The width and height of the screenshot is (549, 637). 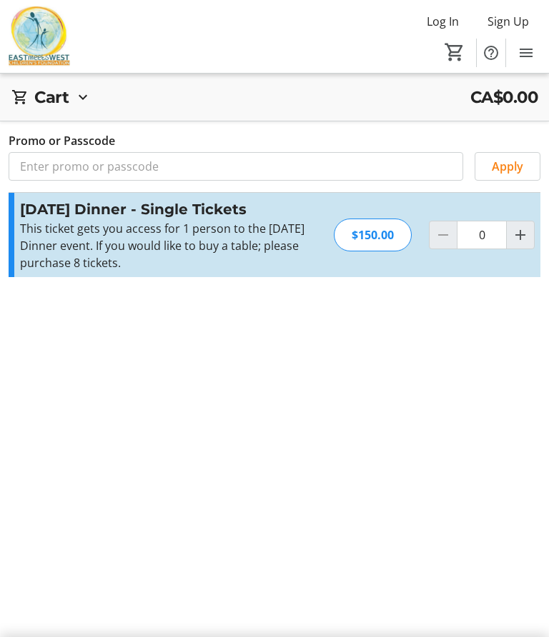 What do you see at coordinates (508, 21) in the screenshot?
I see `button: Sign Up` at bounding box center [508, 21].